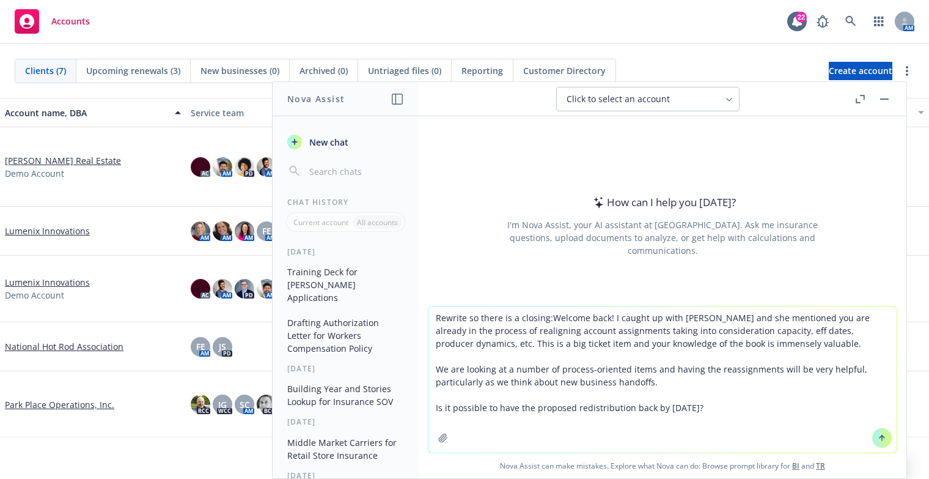  I want to click on div: 22, so click(802, 17).